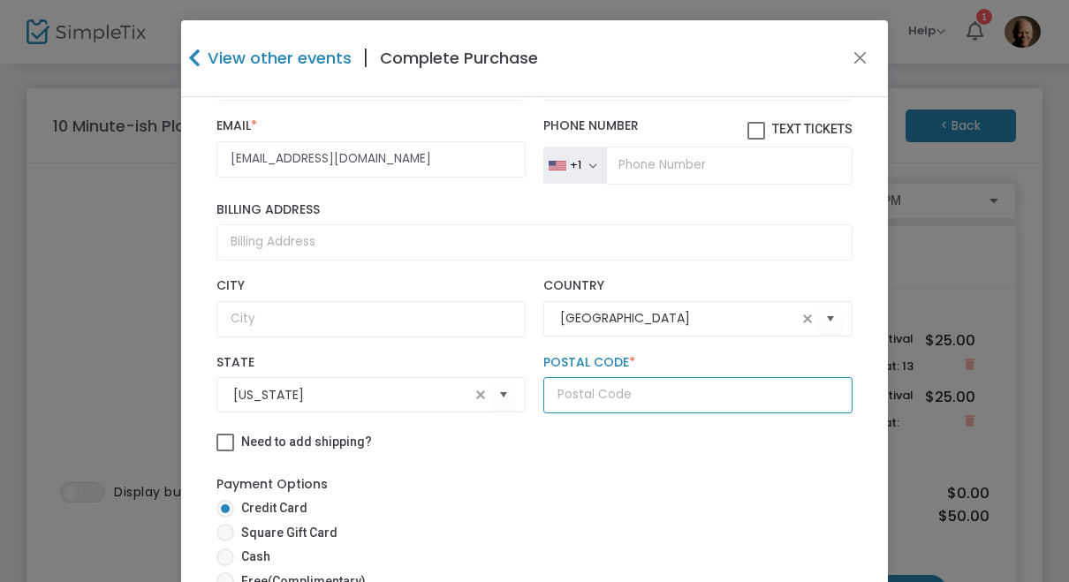 The width and height of the screenshot is (1069, 582). What do you see at coordinates (252, 557) in the screenshot?
I see `span: Cash` at bounding box center [252, 557].